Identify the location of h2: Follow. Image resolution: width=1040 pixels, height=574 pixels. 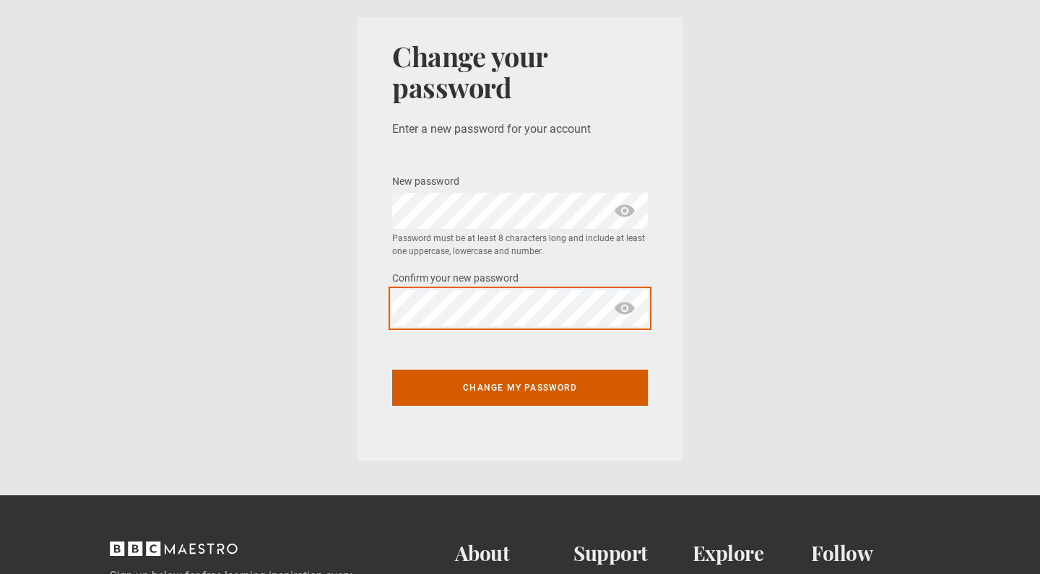
(870, 553).